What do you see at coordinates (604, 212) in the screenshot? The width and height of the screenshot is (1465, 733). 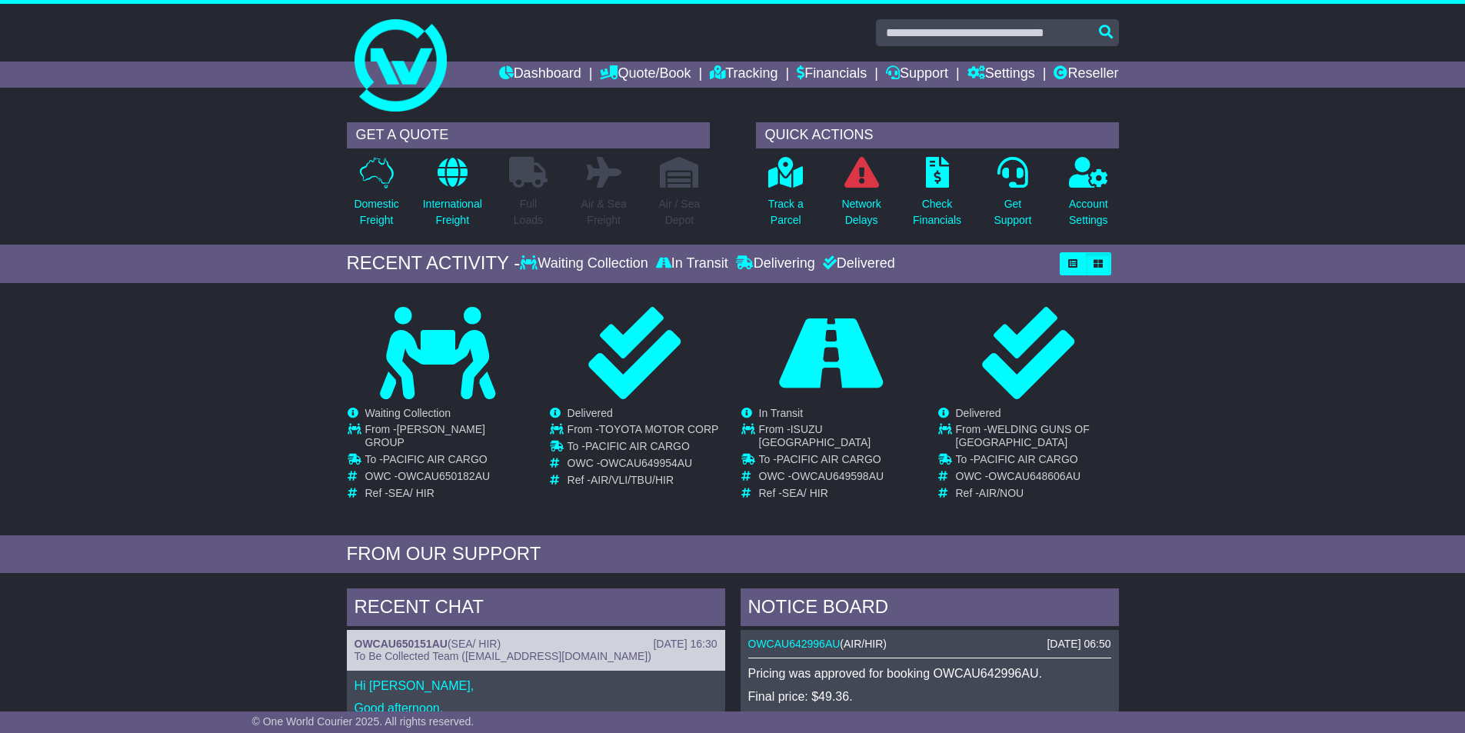 I see `p: Air & Sea Freight` at bounding box center [604, 212].